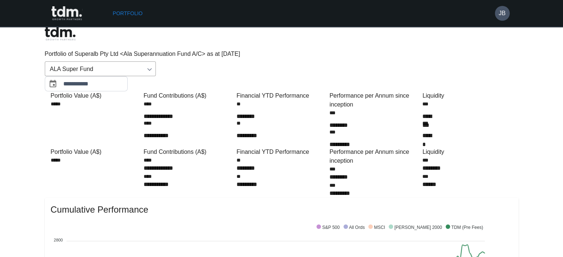 This screenshot has width=563, height=257. I want to click on button: Choose date, selected date is Aug 31, 2025, so click(53, 84).